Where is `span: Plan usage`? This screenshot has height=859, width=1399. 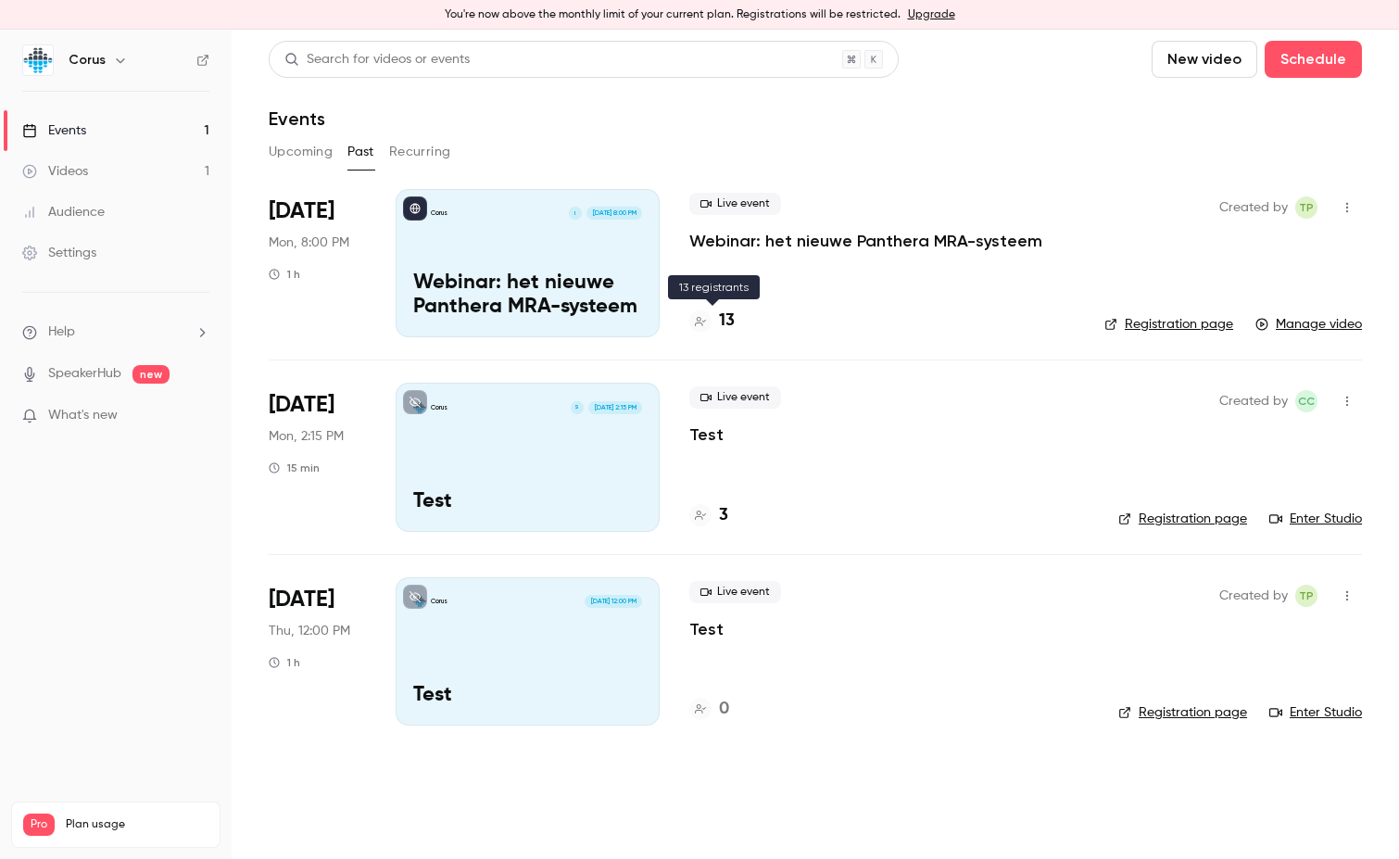 span: Plan usage is located at coordinates (137, 824).